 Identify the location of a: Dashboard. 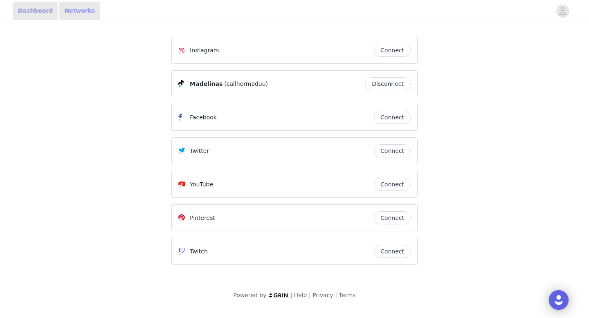
(35, 11).